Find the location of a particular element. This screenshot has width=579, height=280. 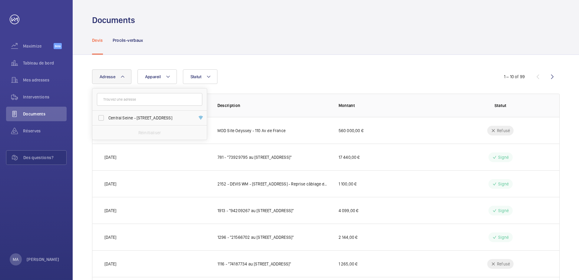

span: Mes adresses is located at coordinates (45, 80).